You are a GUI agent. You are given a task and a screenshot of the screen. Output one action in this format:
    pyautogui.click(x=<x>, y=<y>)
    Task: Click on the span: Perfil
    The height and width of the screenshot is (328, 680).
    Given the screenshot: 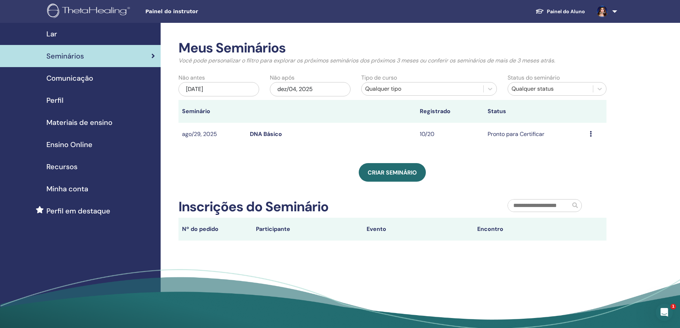 What is the action you would take?
    pyautogui.click(x=55, y=100)
    